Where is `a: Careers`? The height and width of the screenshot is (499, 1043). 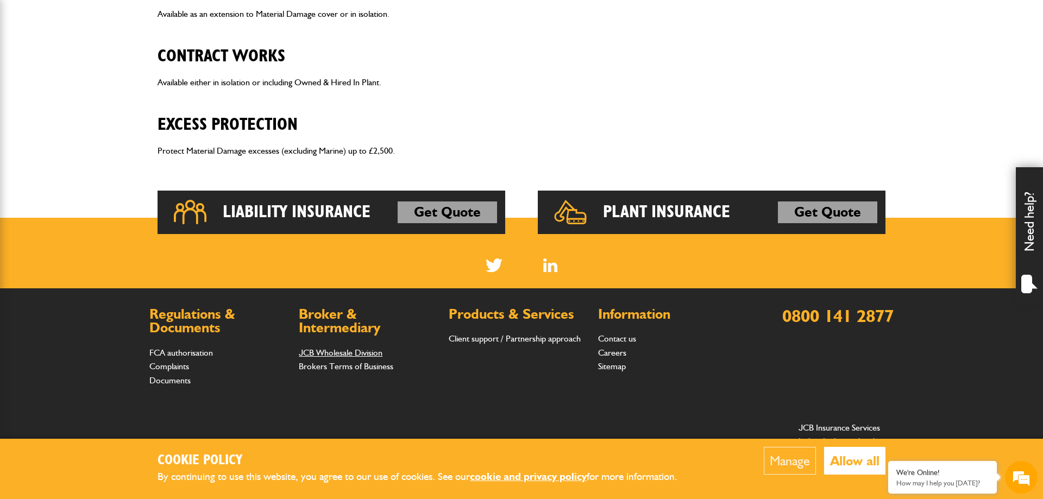
a: Careers is located at coordinates (613, 353).